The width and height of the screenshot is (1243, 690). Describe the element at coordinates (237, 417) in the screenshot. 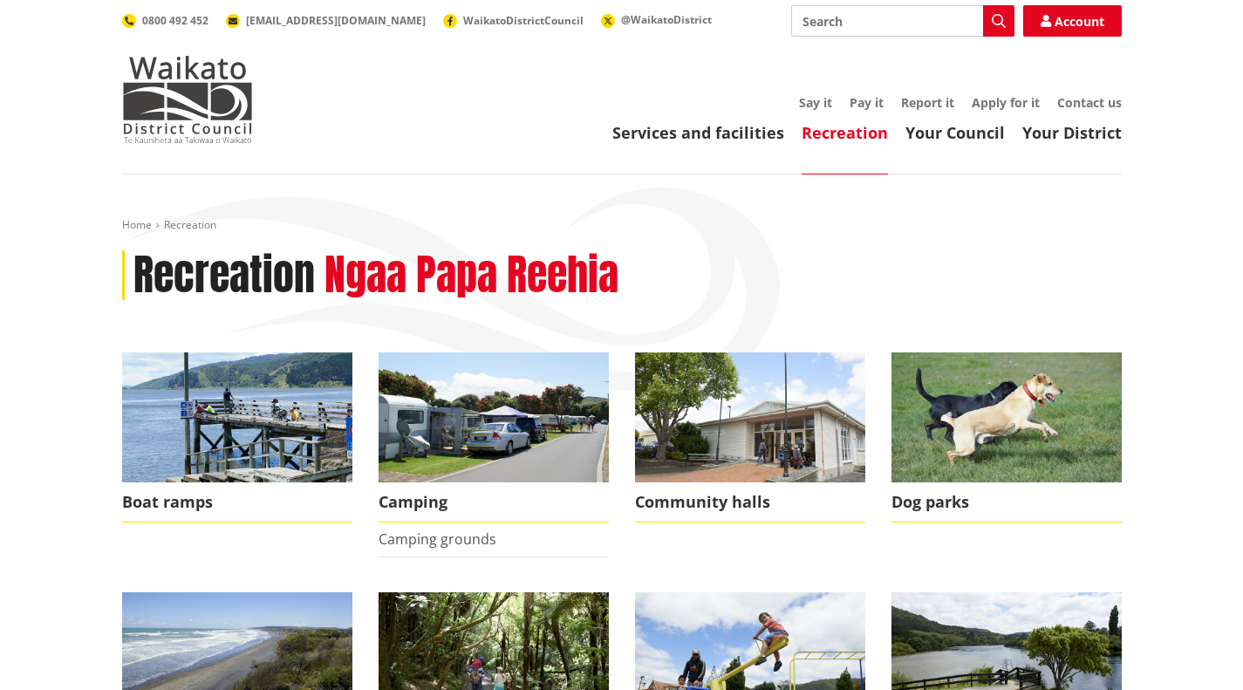

I see `img: Port Waikato boat ramp` at that location.